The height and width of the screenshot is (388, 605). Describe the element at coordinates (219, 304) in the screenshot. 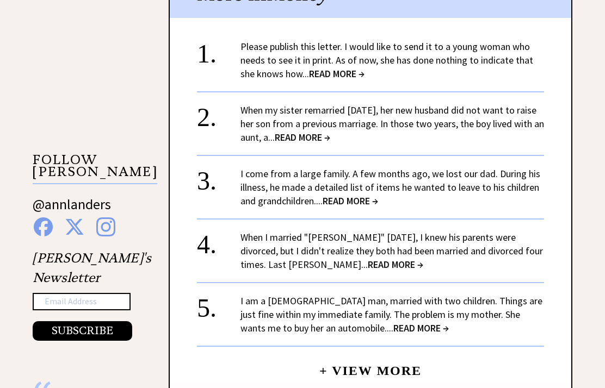

I see `div: 5.` at that location.